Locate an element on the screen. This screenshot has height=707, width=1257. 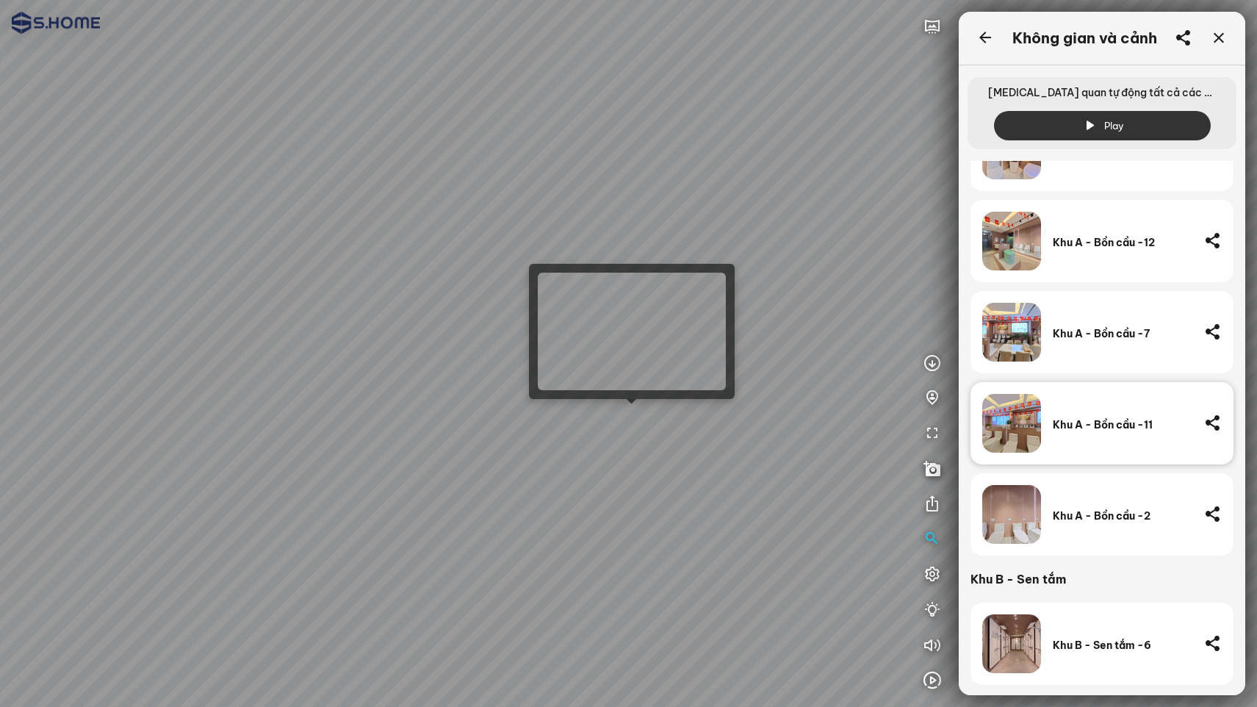
div: Khu A - Bồn cầu -11 is located at coordinates (1123, 425).